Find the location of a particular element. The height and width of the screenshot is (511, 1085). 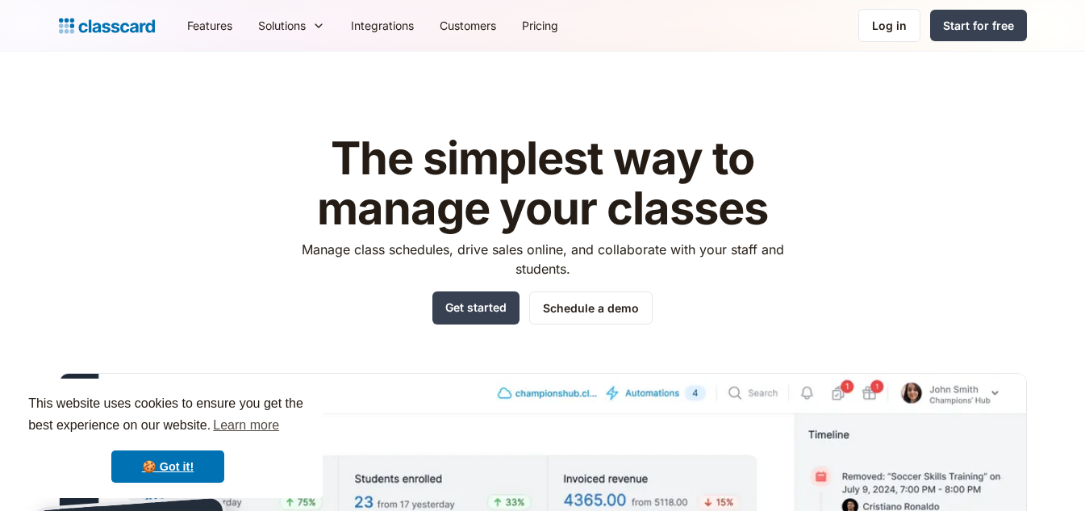

div: Start for free is located at coordinates (979, 25).